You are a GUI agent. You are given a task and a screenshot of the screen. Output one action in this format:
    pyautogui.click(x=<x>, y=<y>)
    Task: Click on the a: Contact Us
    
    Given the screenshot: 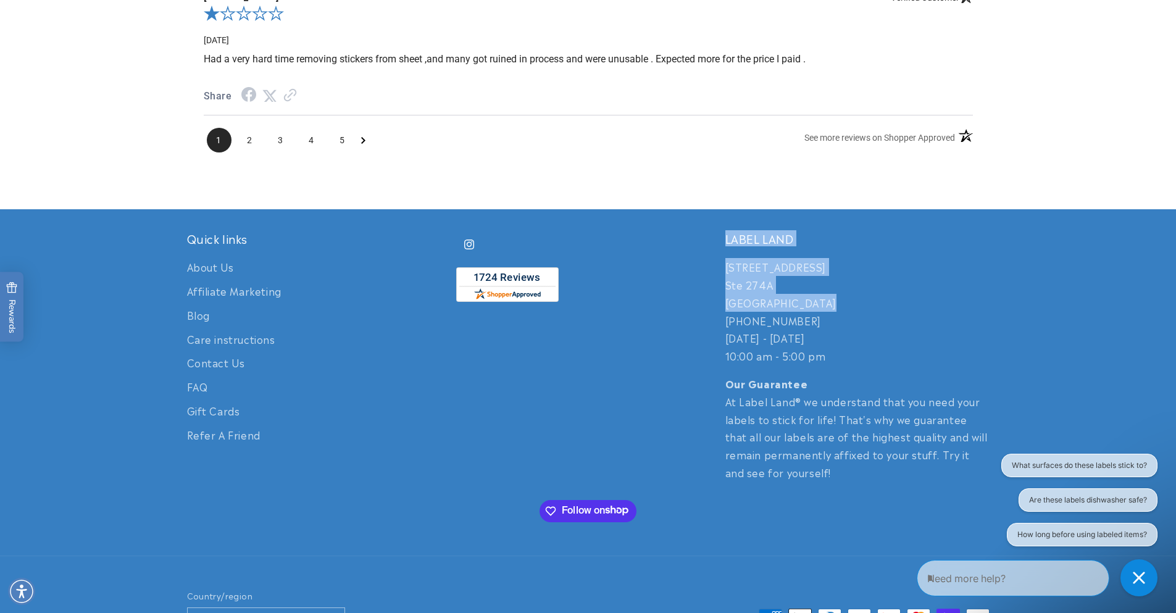 What is the action you would take?
    pyautogui.click(x=216, y=362)
    